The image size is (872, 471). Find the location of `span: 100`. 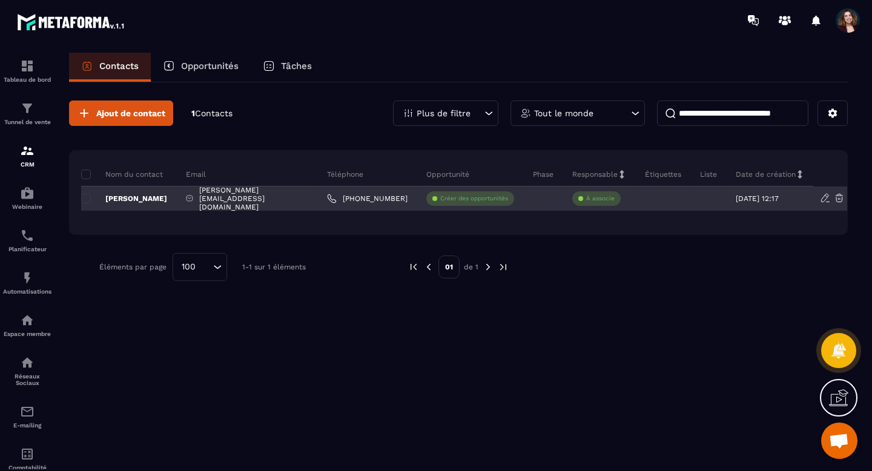

span: 100 is located at coordinates (188, 267).